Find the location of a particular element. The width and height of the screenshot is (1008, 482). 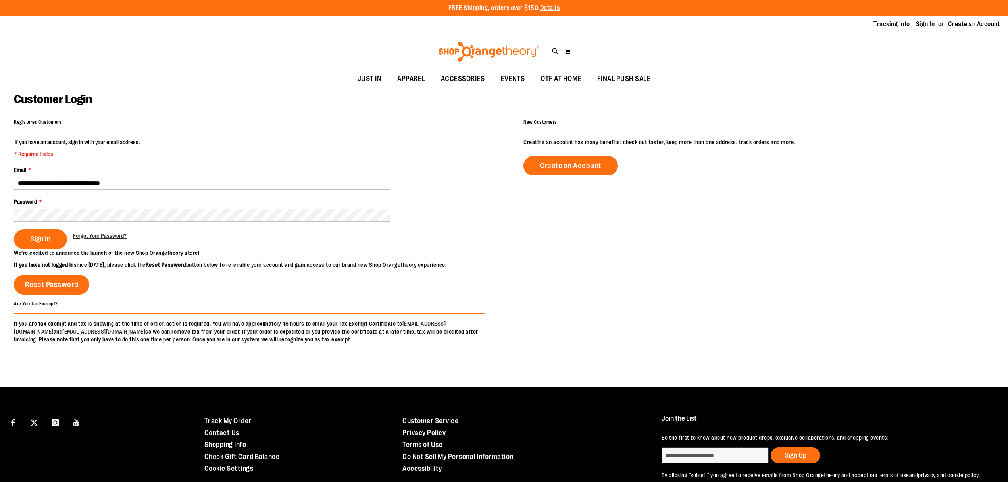

a: Accessibility is located at coordinates (422, 468).